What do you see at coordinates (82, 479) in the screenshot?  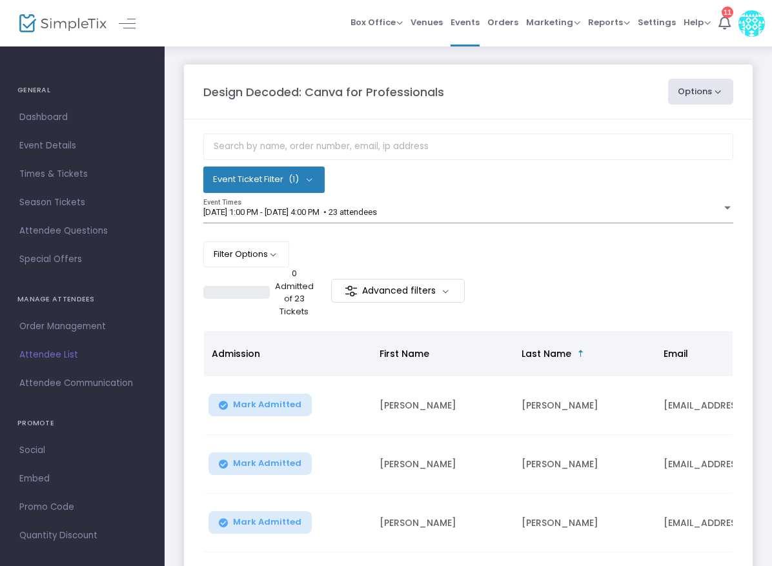 I see `span: Embed` at bounding box center [82, 479].